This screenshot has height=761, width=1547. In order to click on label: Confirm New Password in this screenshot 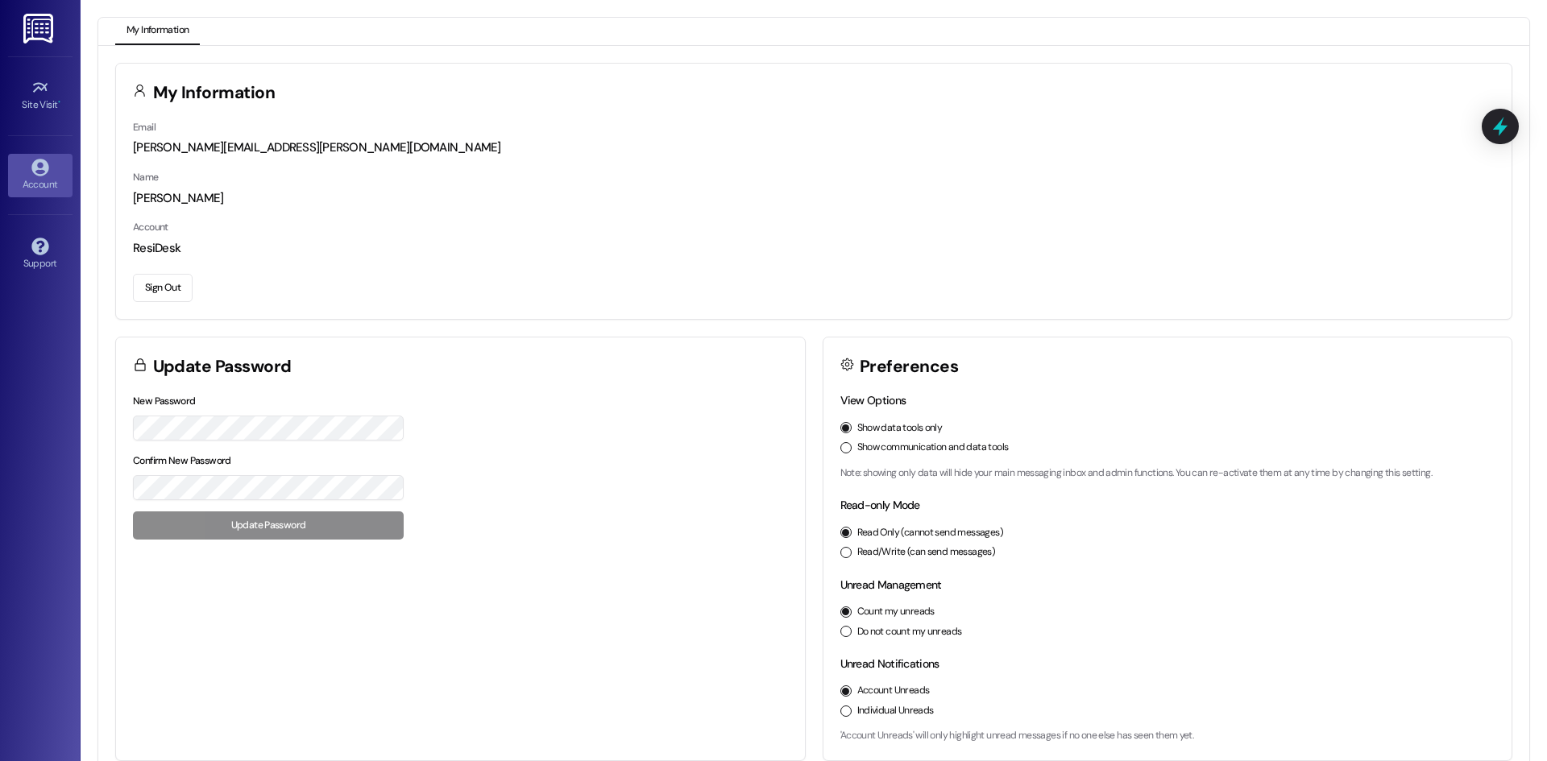, I will do `click(182, 461)`.